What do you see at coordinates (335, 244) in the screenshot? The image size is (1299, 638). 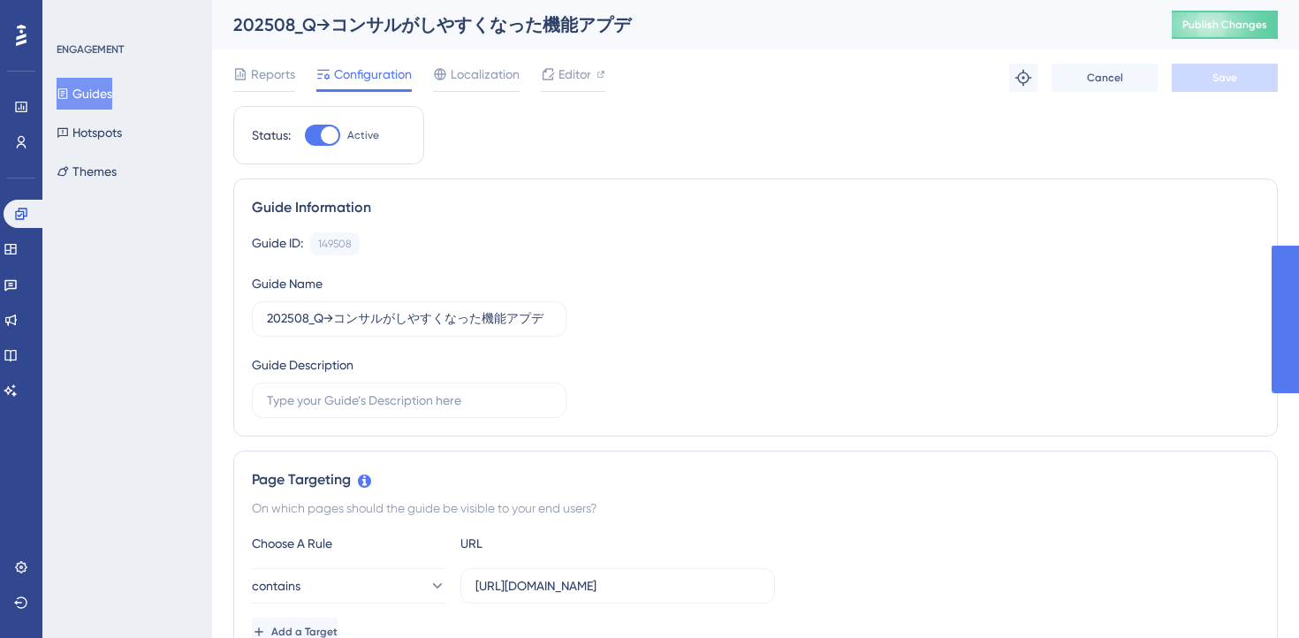 I see `div: 149508` at bounding box center [335, 244].